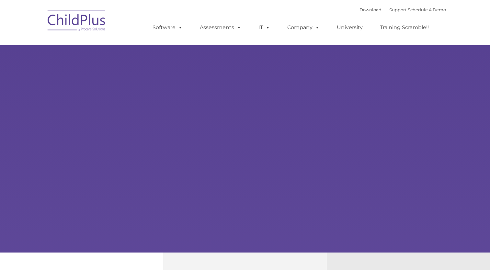 The height and width of the screenshot is (270, 490). I want to click on a: Company, so click(304, 28).